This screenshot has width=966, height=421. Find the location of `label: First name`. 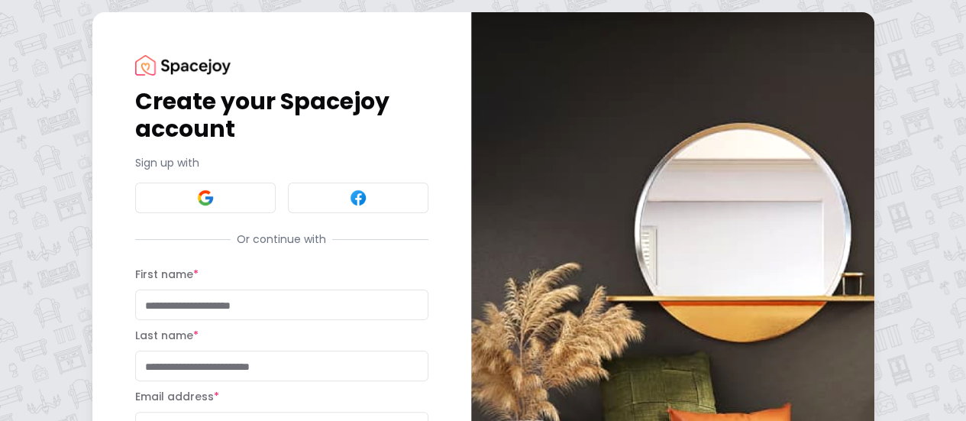

label: First name is located at coordinates (166, 274).